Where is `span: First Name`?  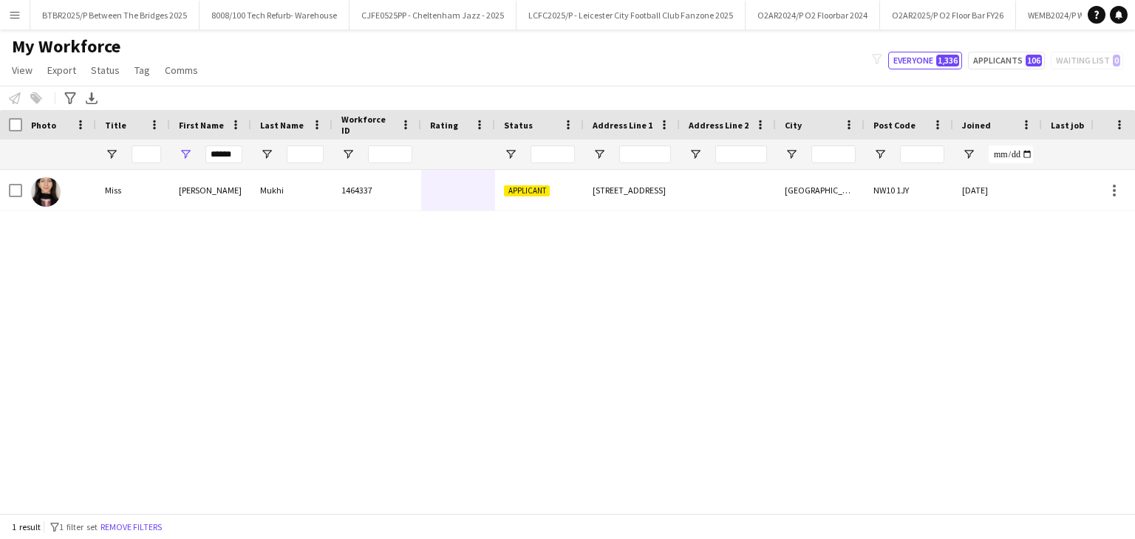
span: First Name is located at coordinates (201, 125).